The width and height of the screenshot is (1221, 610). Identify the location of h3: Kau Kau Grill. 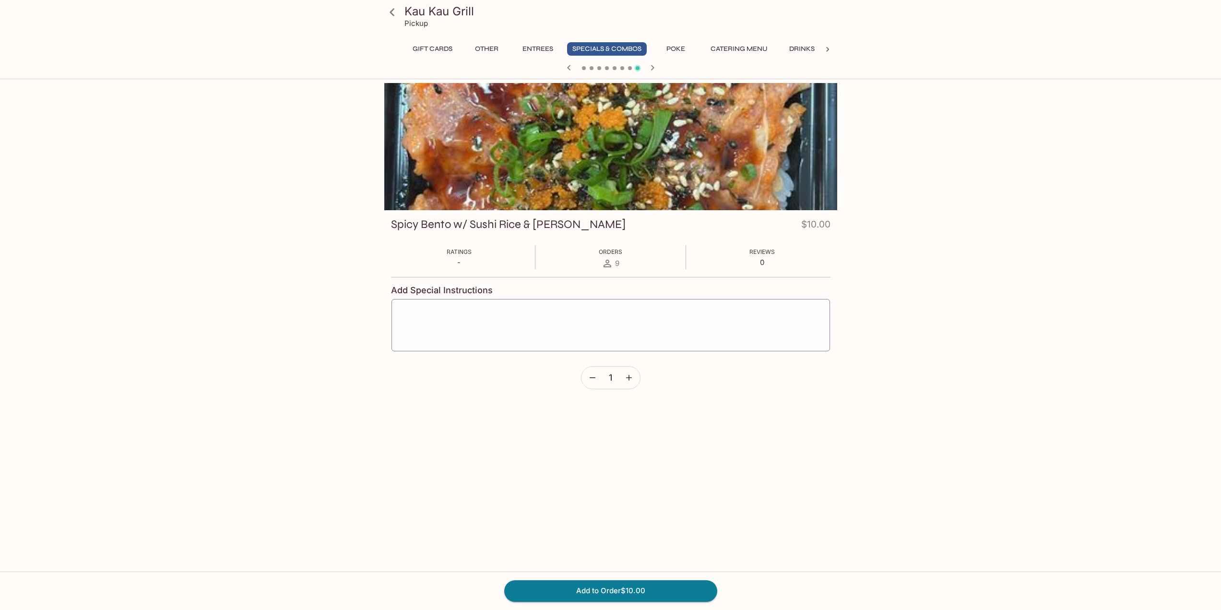
(619, 11).